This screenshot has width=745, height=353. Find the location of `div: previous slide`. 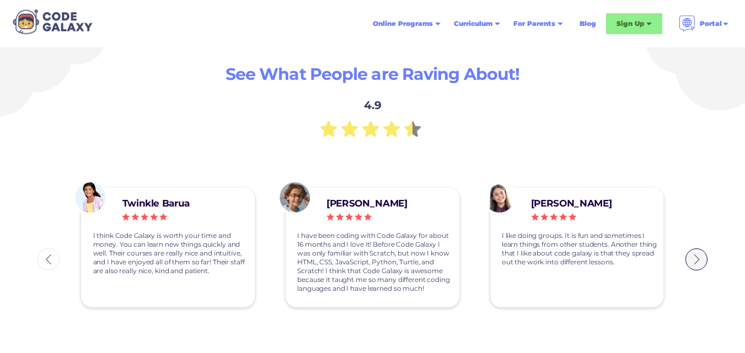

div: previous slide is located at coordinates (49, 260).